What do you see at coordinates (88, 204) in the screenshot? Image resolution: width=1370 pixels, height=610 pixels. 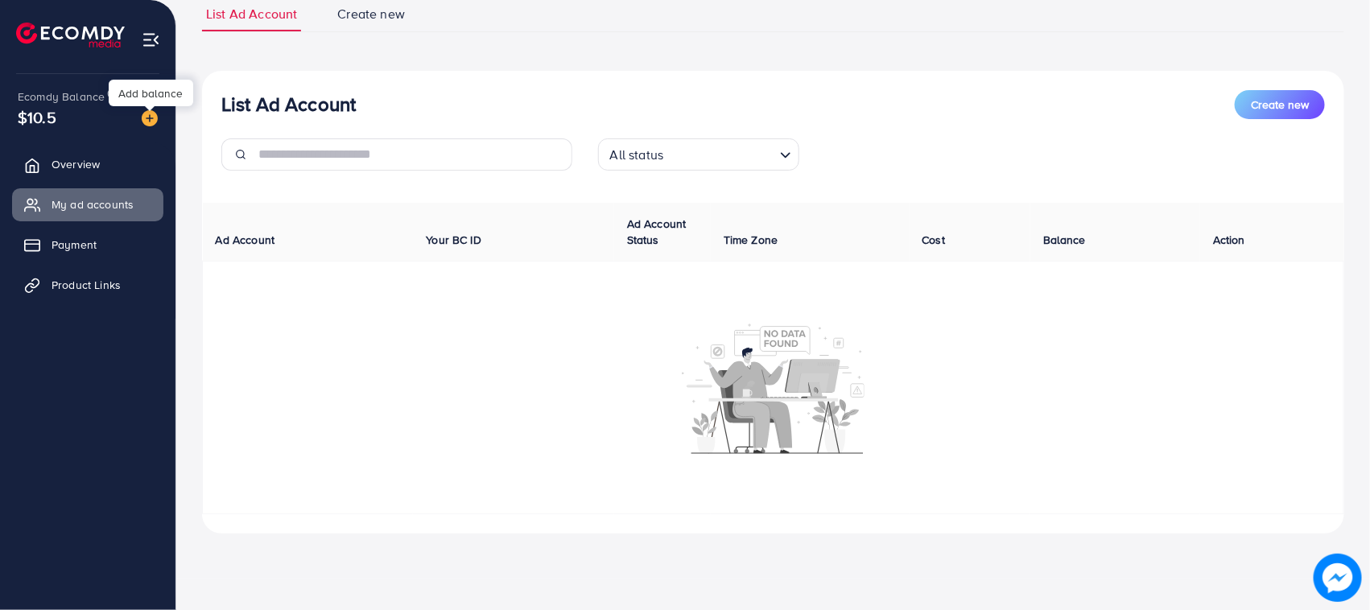 I see `a: My ad accounts` at bounding box center [88, 204].